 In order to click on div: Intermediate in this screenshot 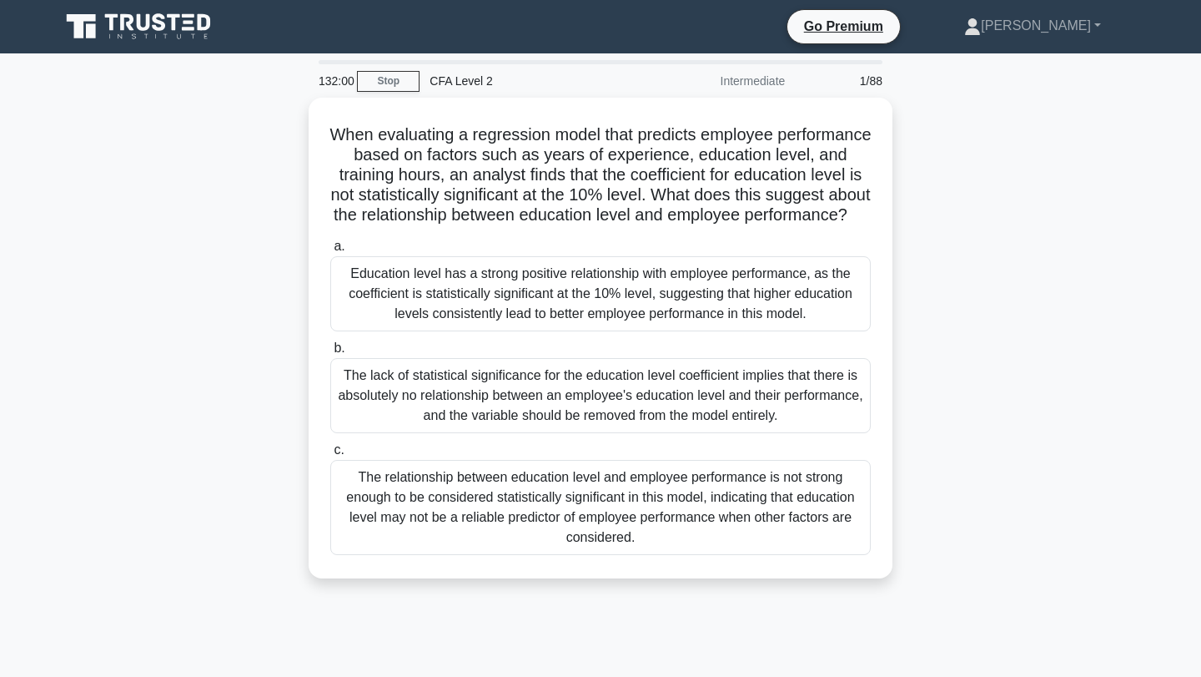, I will do `click(722, 81)`.